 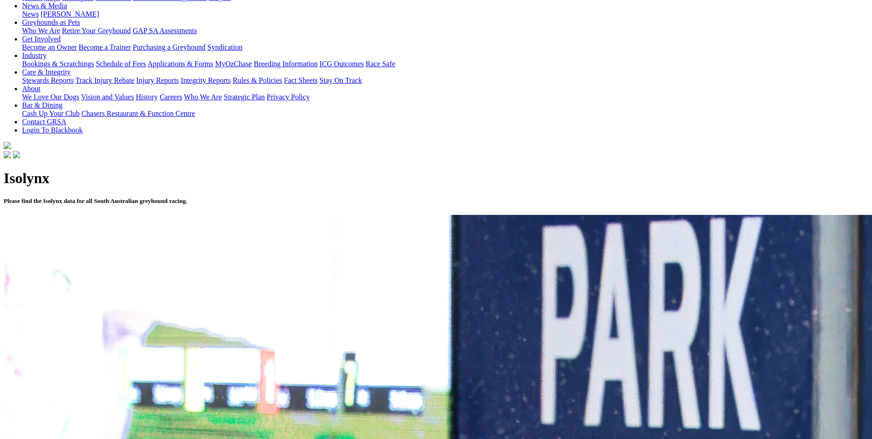 What do you see at coordinates (52, 130) in the screenshot?
I see `a: Login To Blackbook` at bounding box center [52, 130].